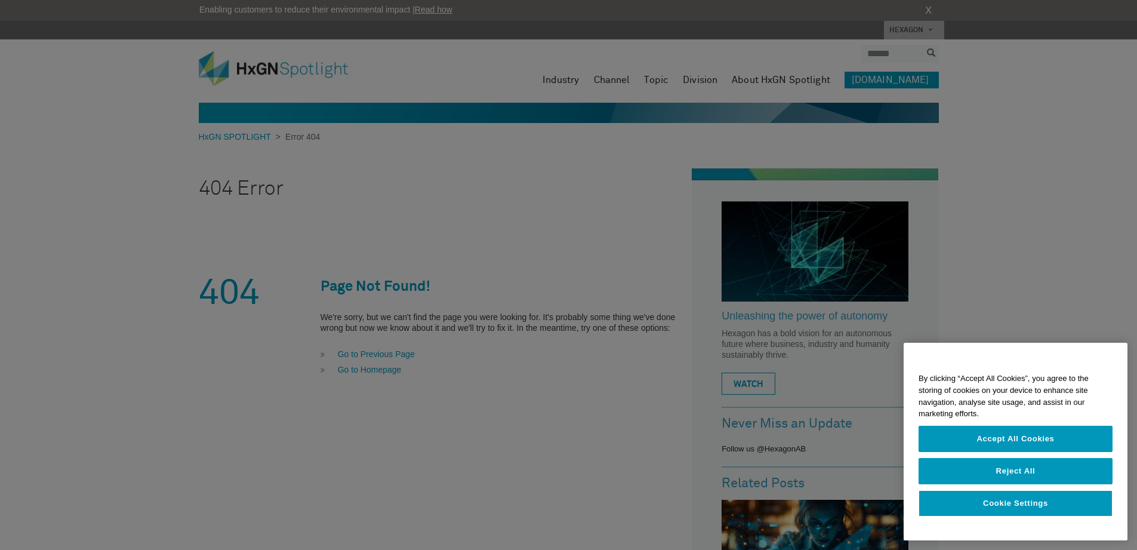  What do you see at coordinates (1016, 441) in the screenshot?
I see `div: Privacy` at bounding box center [1016, 441].